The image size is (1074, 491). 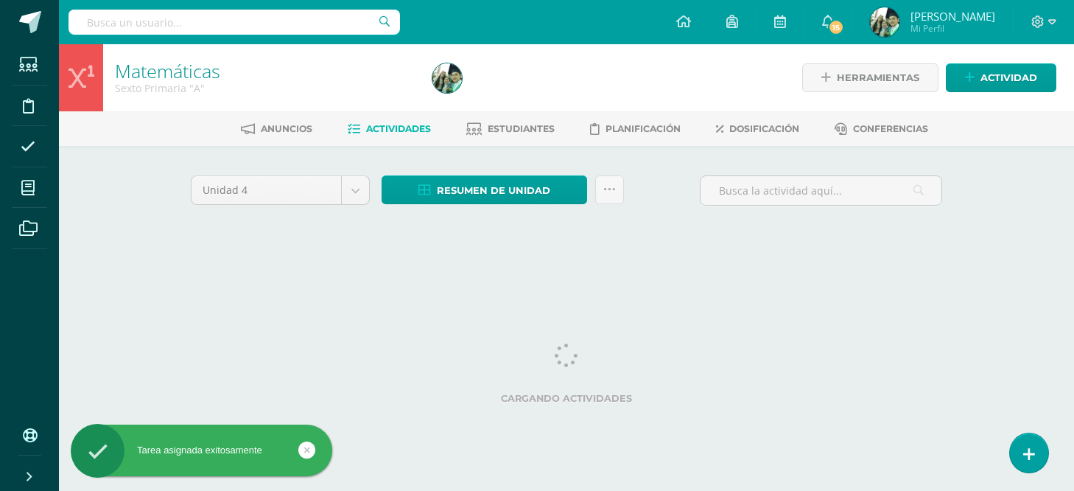 I want to click on a: Matemáticas, so click(x=167, y=71).